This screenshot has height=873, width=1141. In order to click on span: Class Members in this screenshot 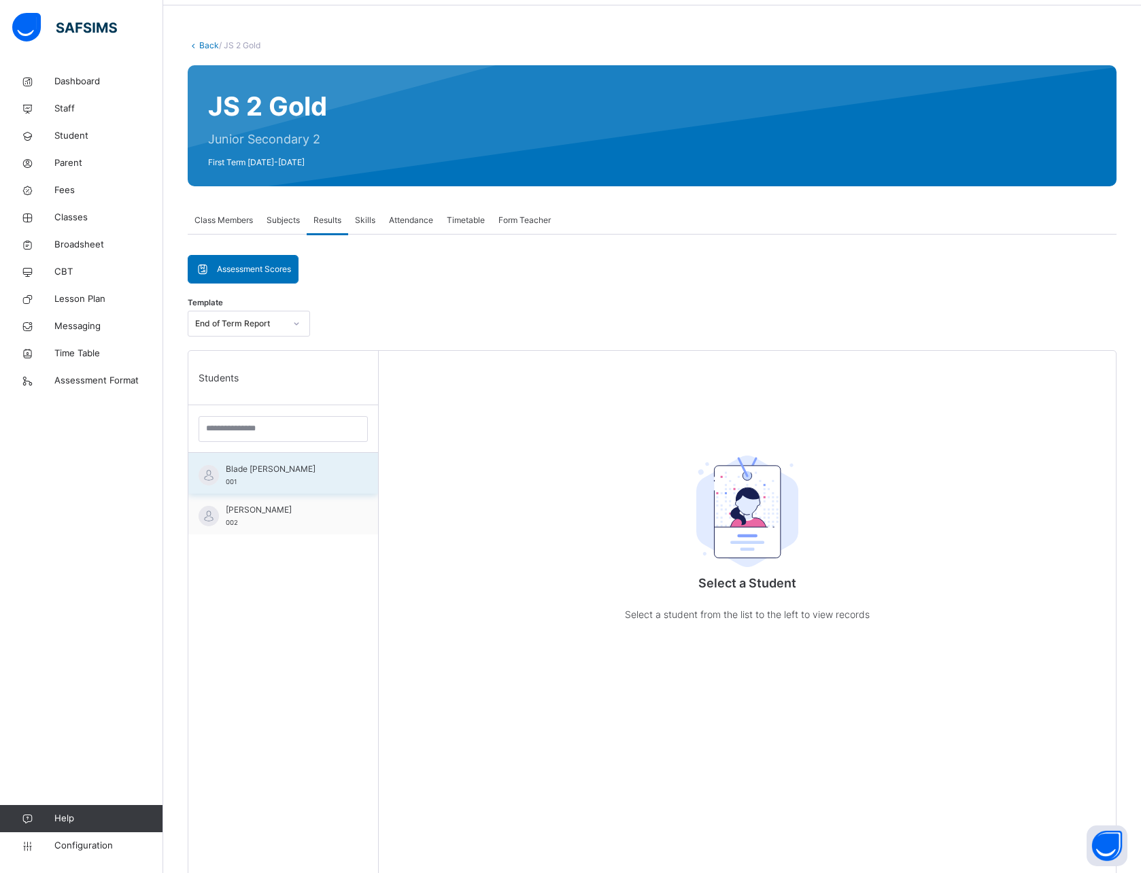, I will do `click(224, 220)`.